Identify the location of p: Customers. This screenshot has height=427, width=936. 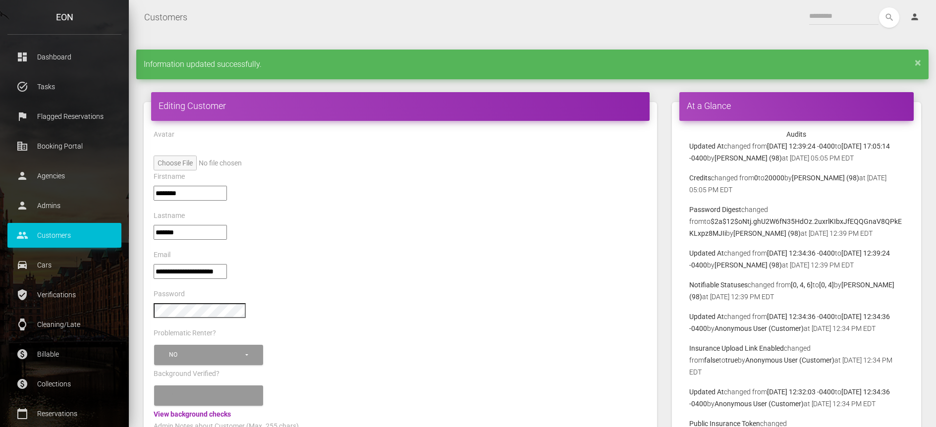
(64, 235).